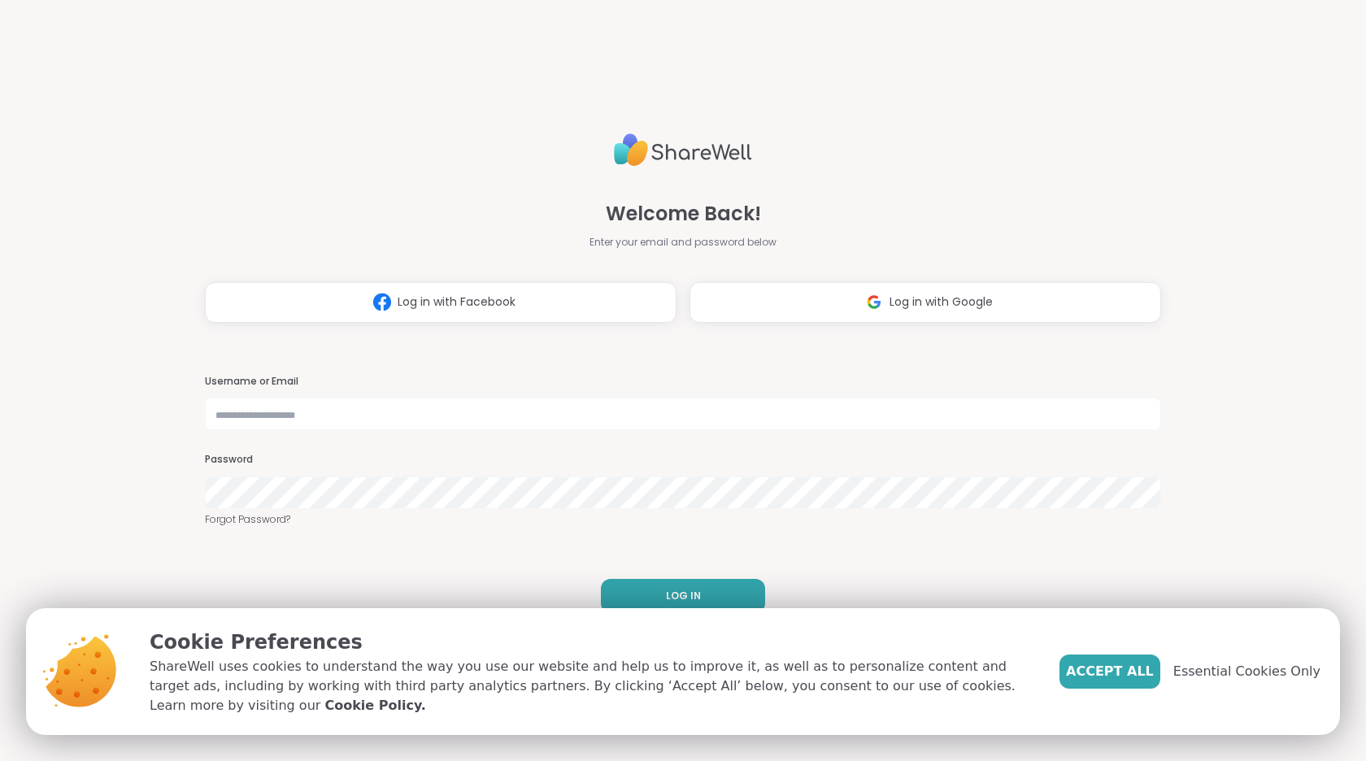 The image size is (1366, 761). What do you see at coordinates (591, 643) in the screenshot?
I see `p: Cookie Preferences` at bounding box center [591, 643].